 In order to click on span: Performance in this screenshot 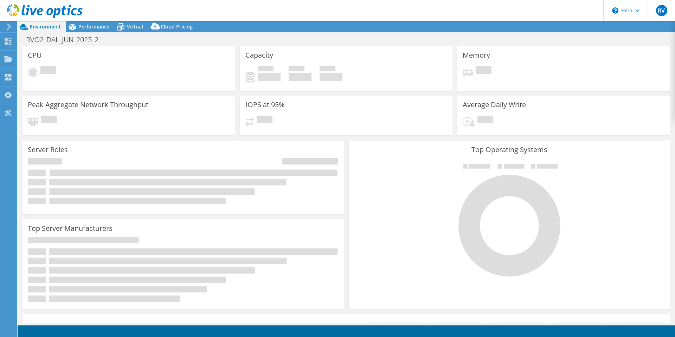, I will do `click(94, 26)`.